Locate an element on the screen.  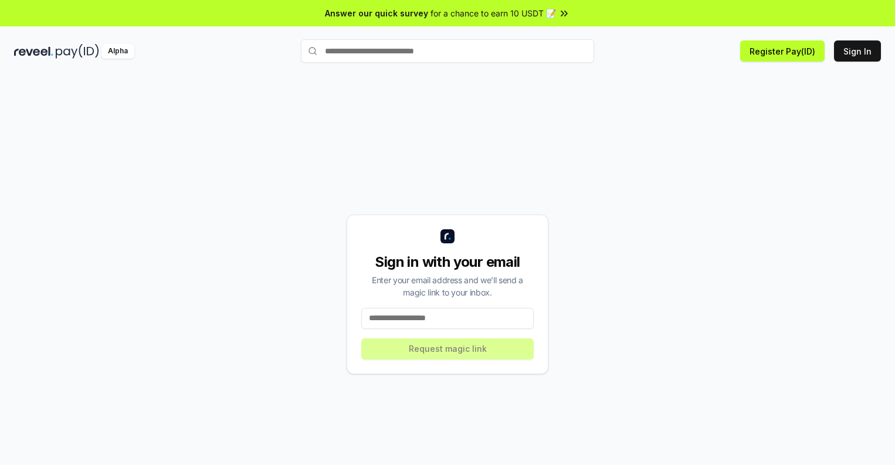
div: Enter your email address and we’ll send a magic link to your inbox. is located at coordinates (448, 286).